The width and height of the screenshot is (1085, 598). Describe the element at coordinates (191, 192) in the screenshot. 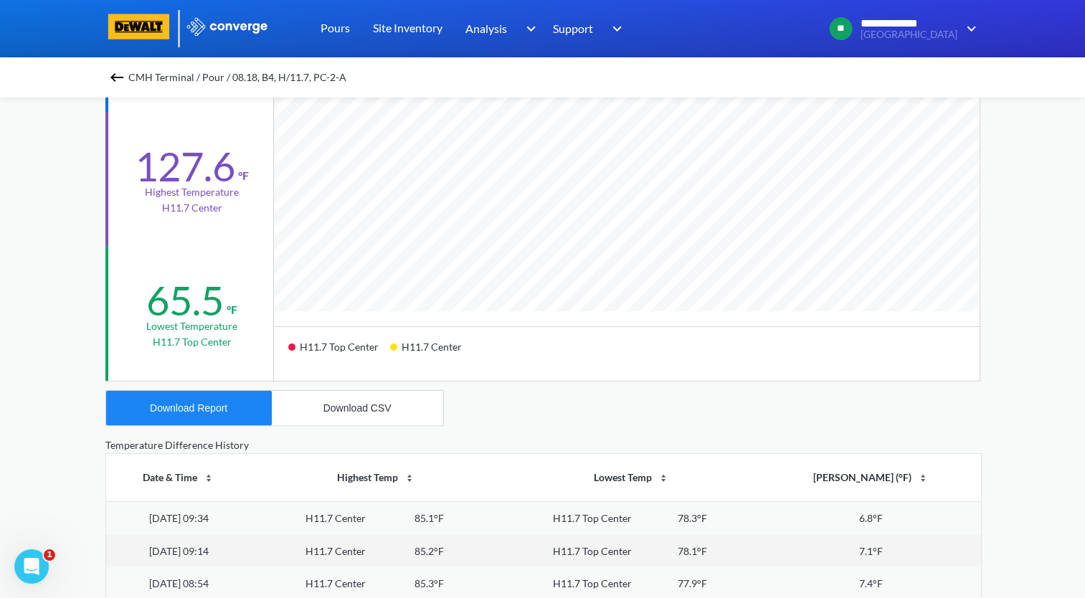

I see `div: Highest temperature` at that location.